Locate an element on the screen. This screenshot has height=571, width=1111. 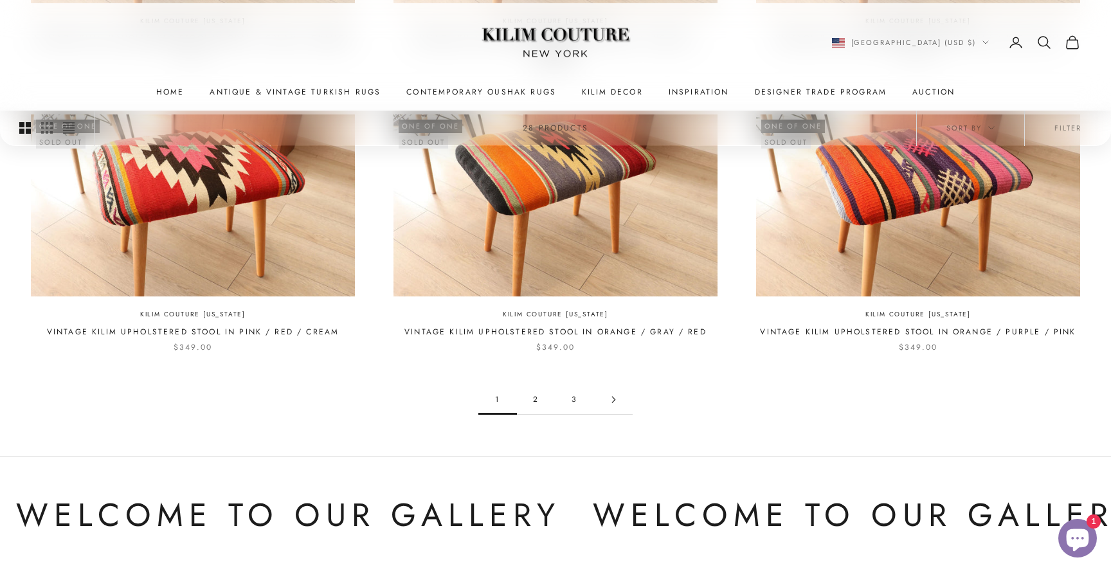
img: Logo of Kilim Couture New York is located at coordinates (556, 42).